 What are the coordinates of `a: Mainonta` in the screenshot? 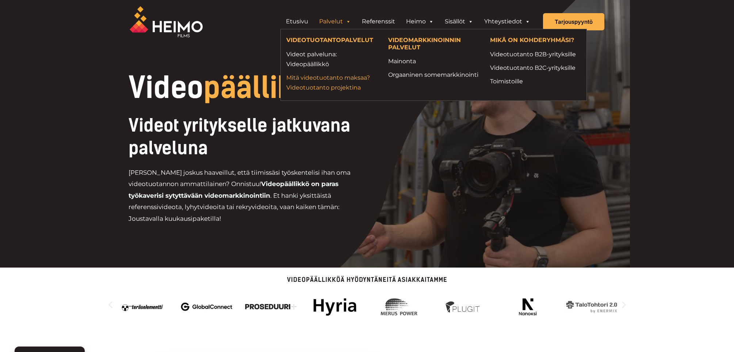 It's located at (433, 61).